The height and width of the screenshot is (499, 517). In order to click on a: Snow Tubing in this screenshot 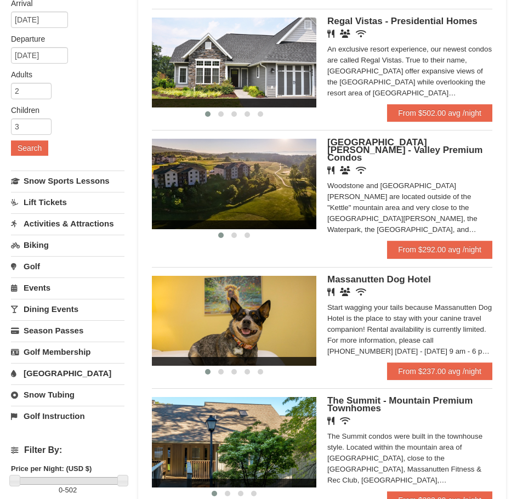, I will do `click(67, 394)`.